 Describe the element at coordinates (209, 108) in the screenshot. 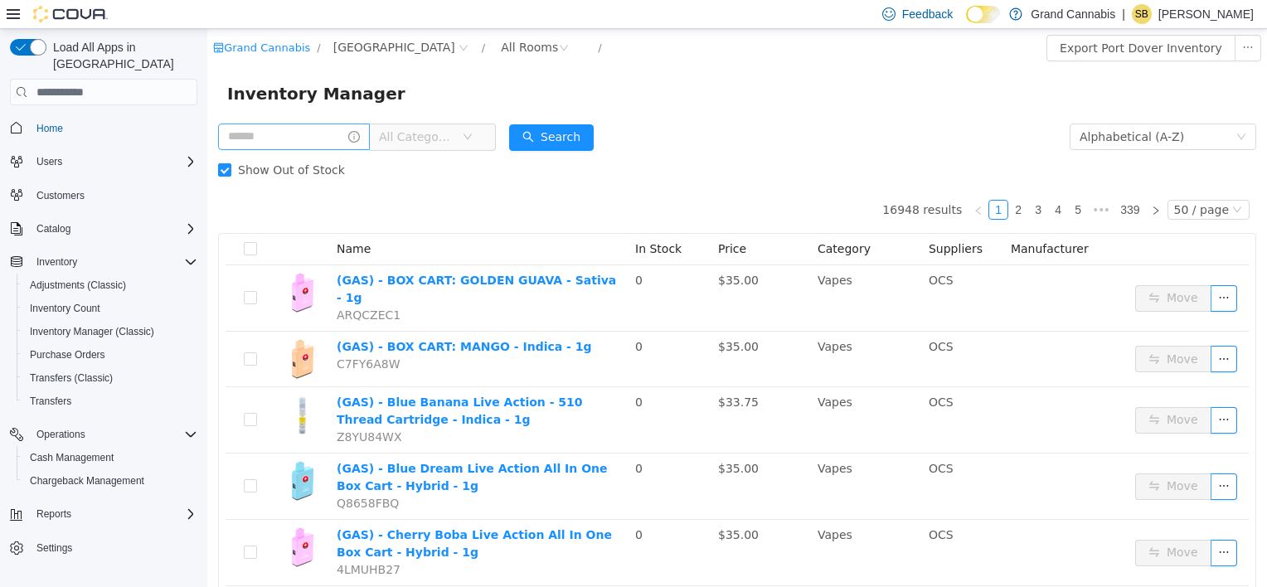

I see `span: All Categories` at that location.